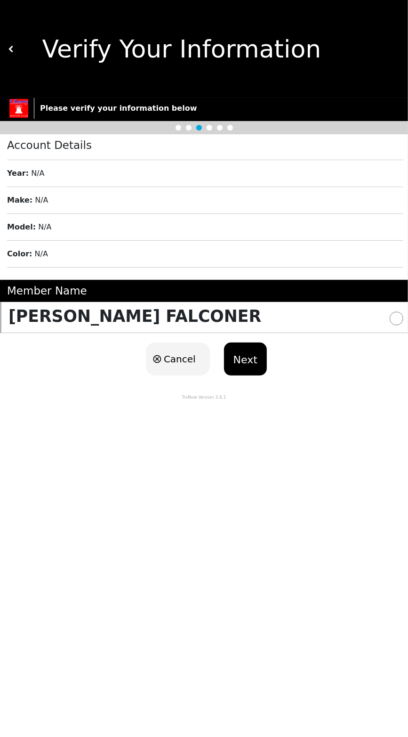 This screenshot has width=408, height=737. I want to click on button: Cancel, so click(178, 359).